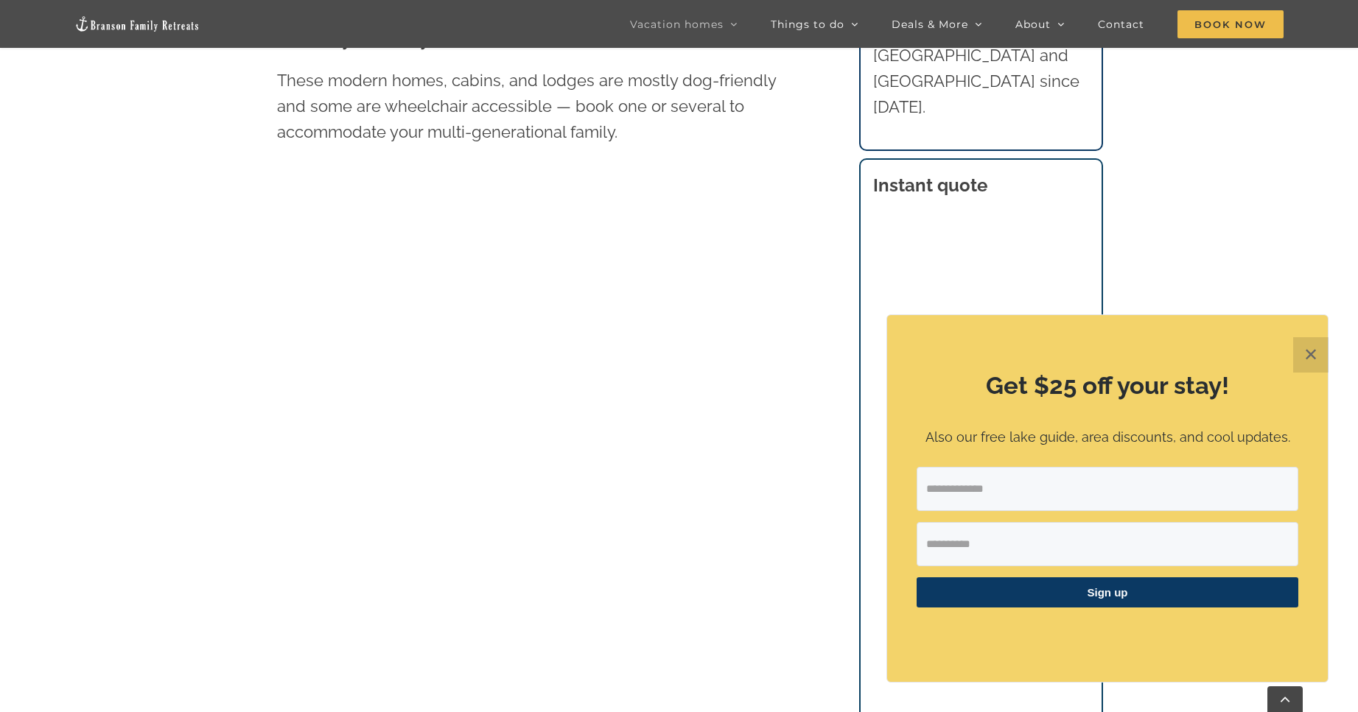 This screenshot has width=1358, height=712. What do you see at coordinates (1121, 24) in the screenshot?
I see `span: Contact` at bounding box center [1121, 24].